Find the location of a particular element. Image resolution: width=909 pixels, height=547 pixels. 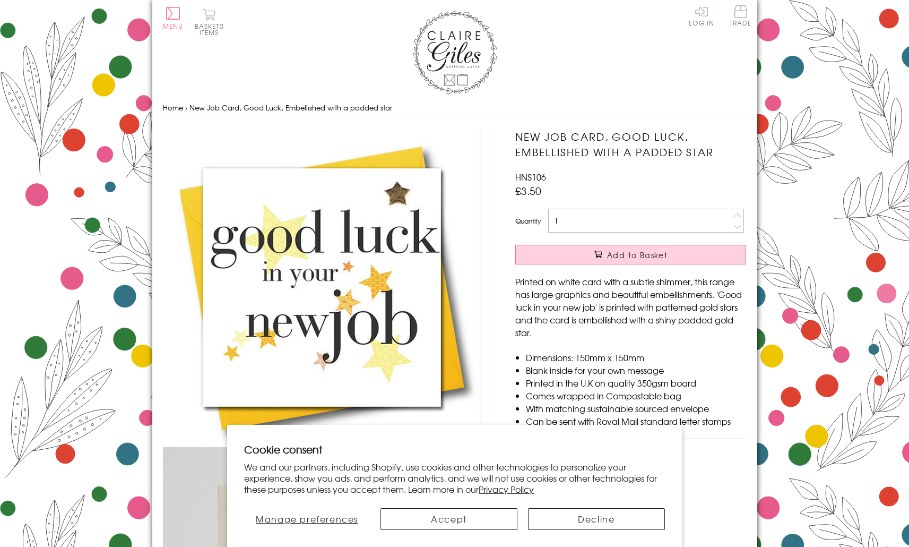

a: Trade is located at coordinates (741, 16).